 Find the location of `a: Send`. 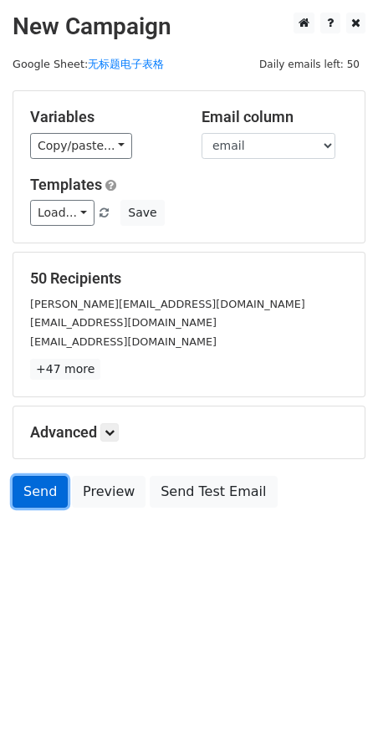

a: Send is located at coordinates (40, 492).